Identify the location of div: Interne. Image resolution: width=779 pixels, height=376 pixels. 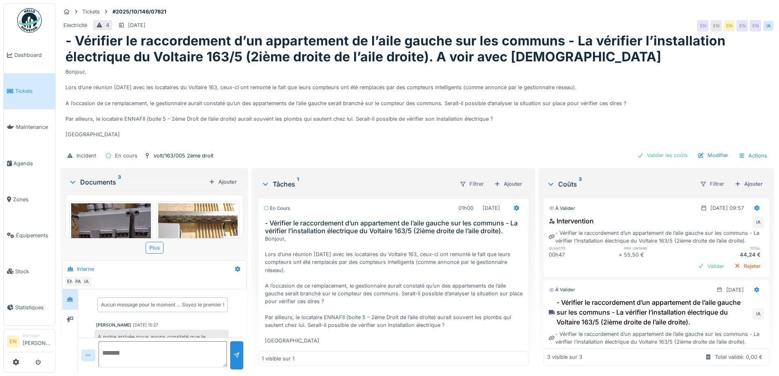
(86, 269).